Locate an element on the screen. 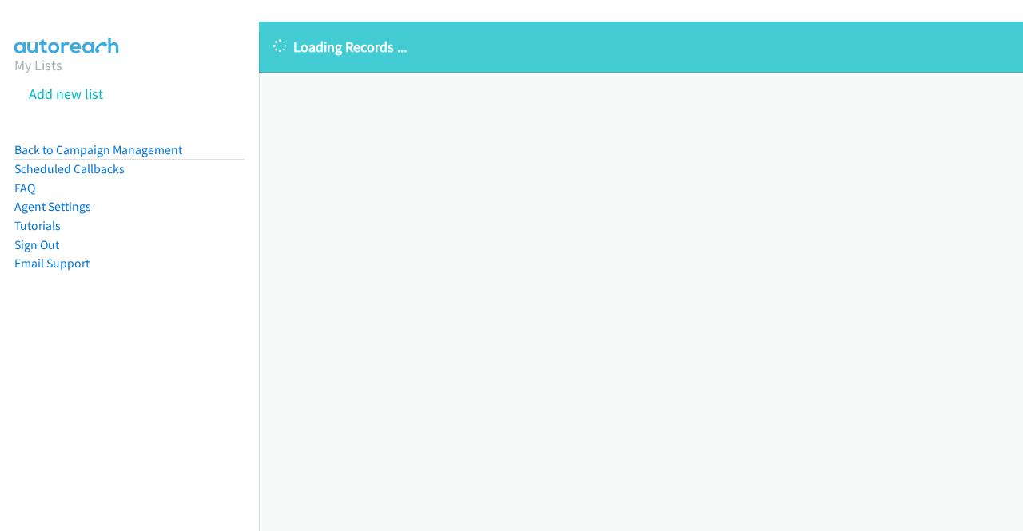 This screenshot has width=1023, height=531. a: Add new list is located at coordinates (66, 93).